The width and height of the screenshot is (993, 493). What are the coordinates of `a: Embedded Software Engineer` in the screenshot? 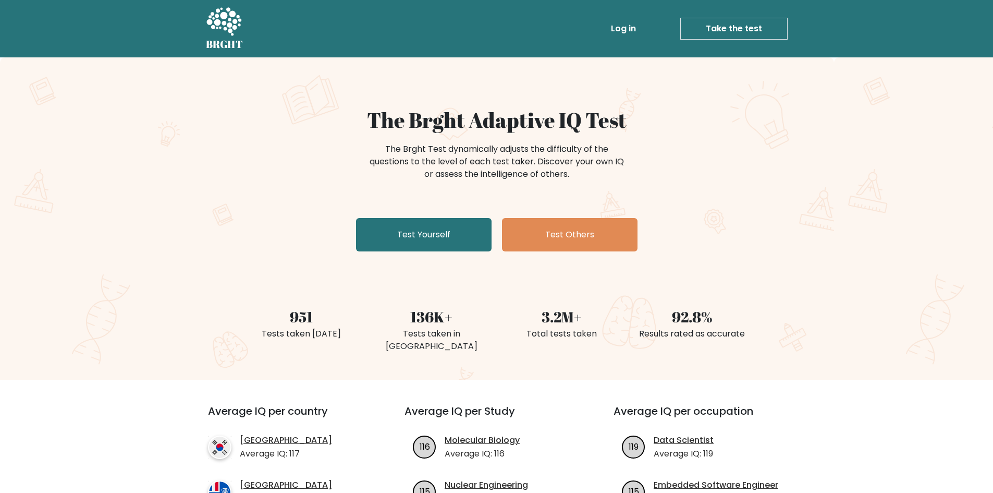 It's located at (716, 485).